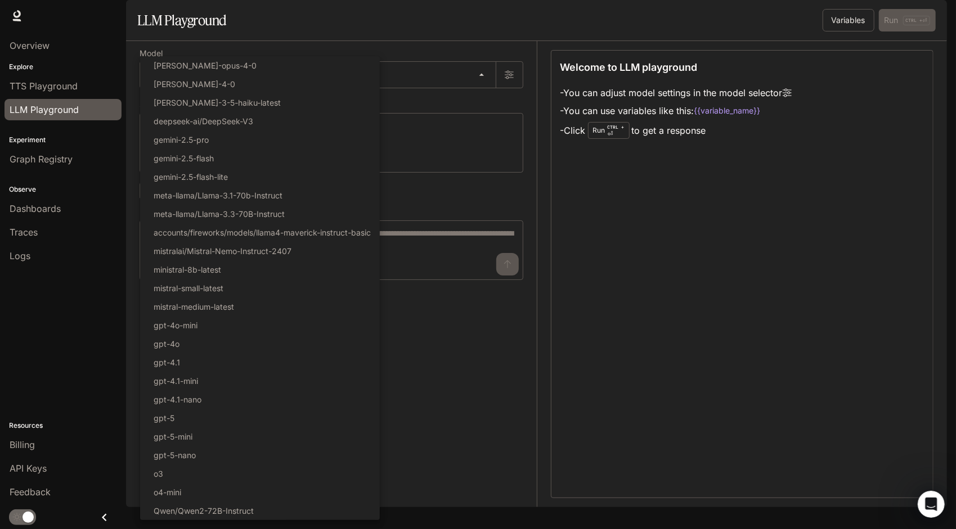  What do you see at coordinates (203, 121) in the screenshot?
I see `p: deepseek-ai/DeepSeek-V3` at bounding box center [203, 121].